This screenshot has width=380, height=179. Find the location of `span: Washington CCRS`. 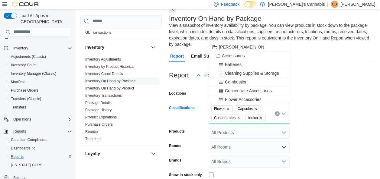

span: Washington CCRS is located at coordinates (40, 166).